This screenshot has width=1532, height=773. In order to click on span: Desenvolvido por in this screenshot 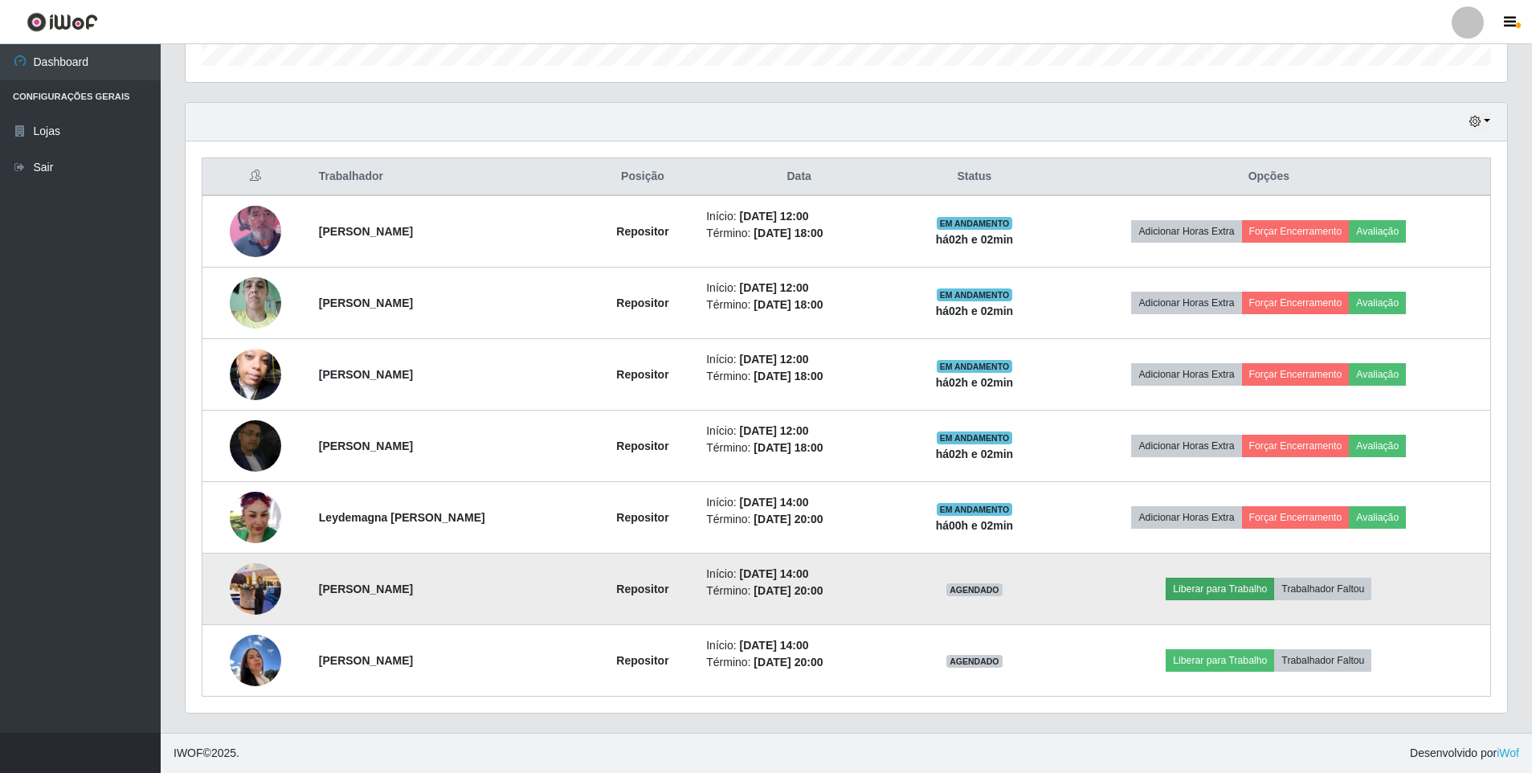, I will do `click(1464, 753)`.